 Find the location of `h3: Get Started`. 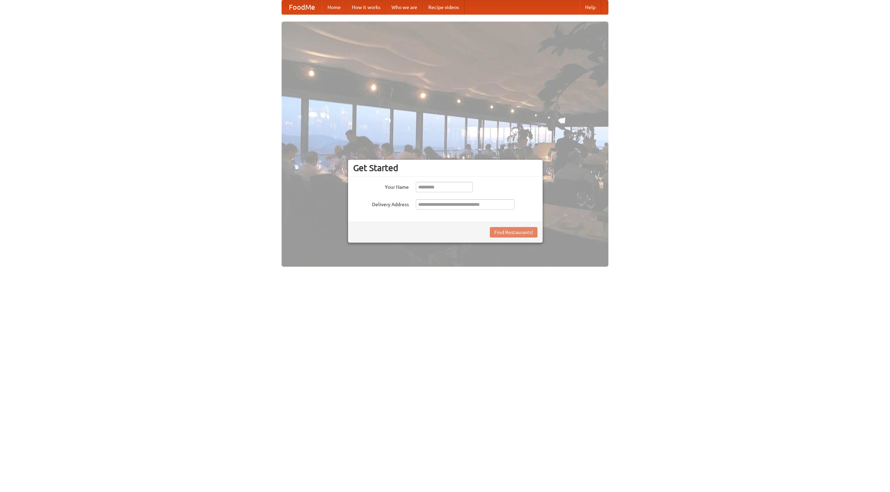

h3: Get Started is located at coordinates (445, 168).